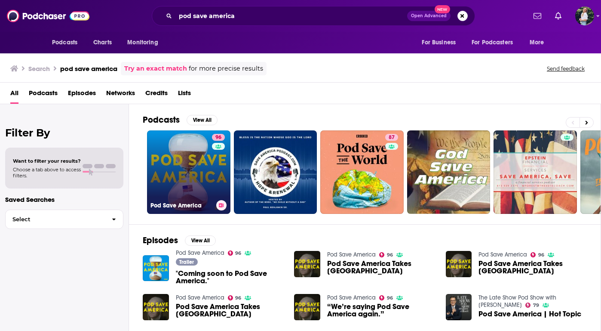  What do you see at coordinates (492, 43) in the screenshot?
I see `span: For Podcasters` at bounding box center [492, 43].